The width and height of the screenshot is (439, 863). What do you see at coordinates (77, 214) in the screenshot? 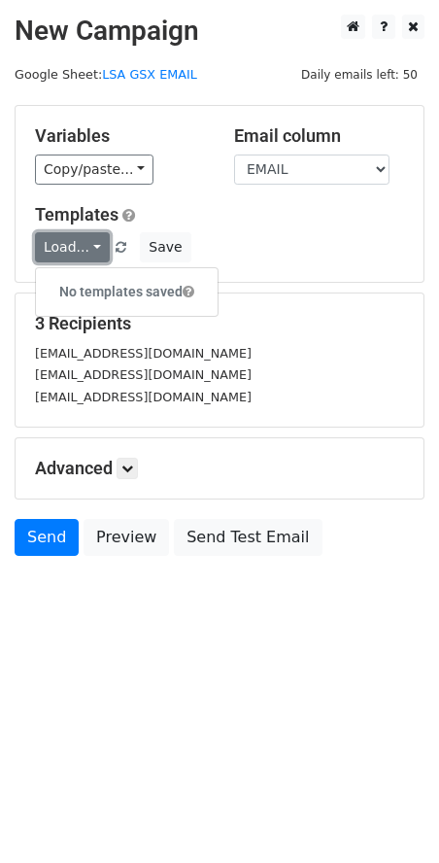
I see `a: Templates` at bounding box center [77, 214].